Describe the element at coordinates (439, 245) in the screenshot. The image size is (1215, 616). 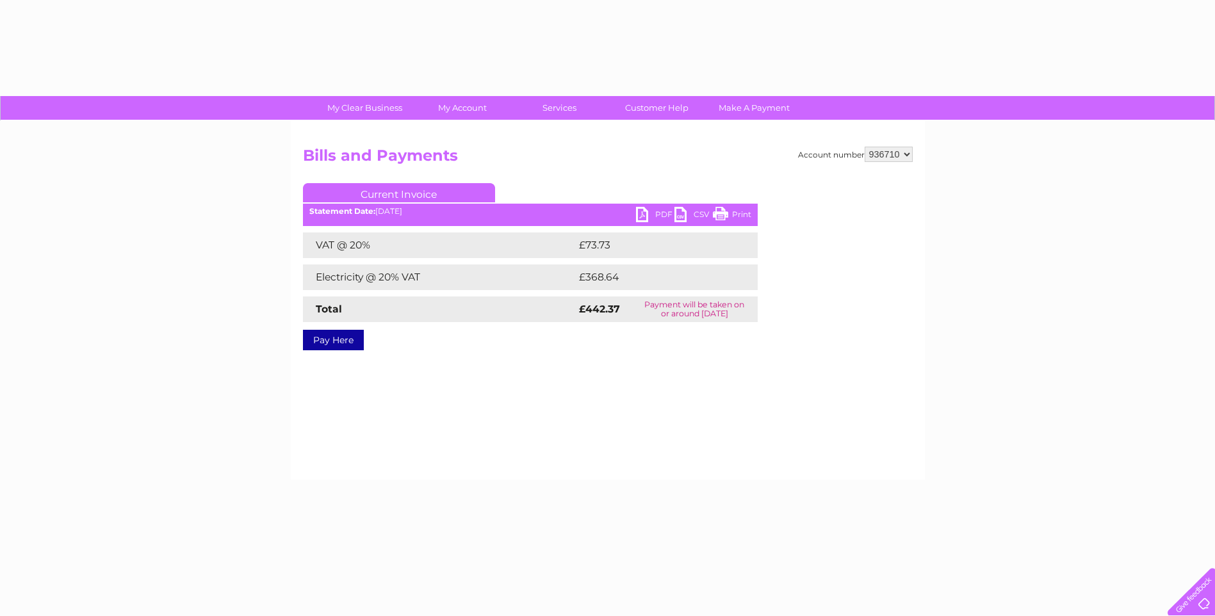
I see `td: VAT @ 20%` at that location.